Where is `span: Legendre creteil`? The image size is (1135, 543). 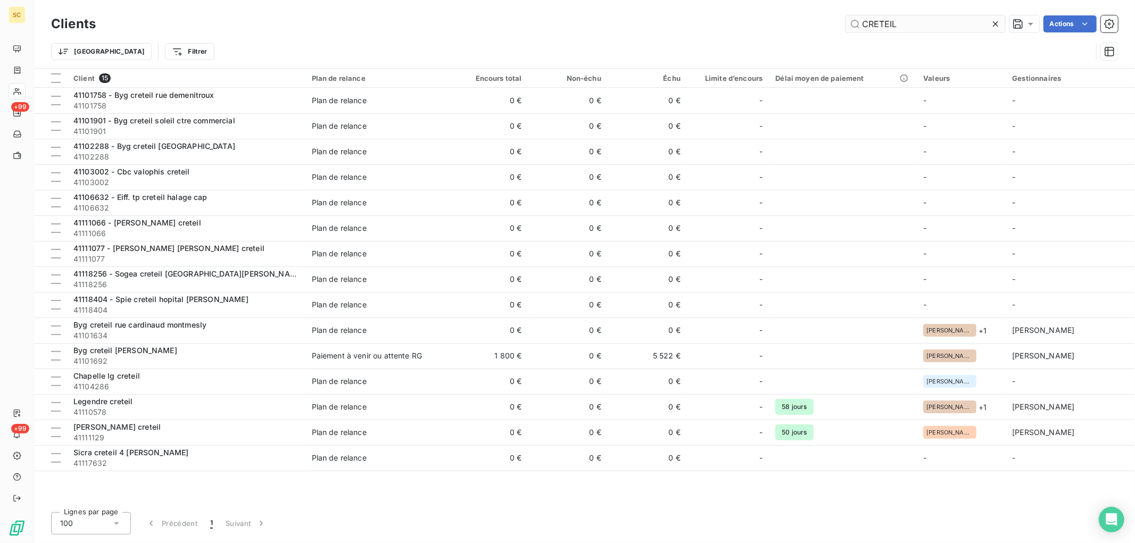
span: Legendre creteil is located at coordinates (103, 401).